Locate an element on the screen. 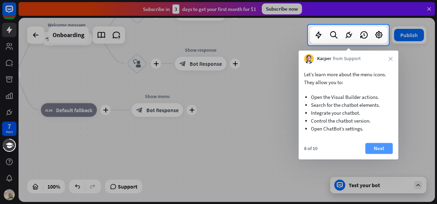 The image size is (437, 204). span: Kacper is located at coordinates (324, 59).